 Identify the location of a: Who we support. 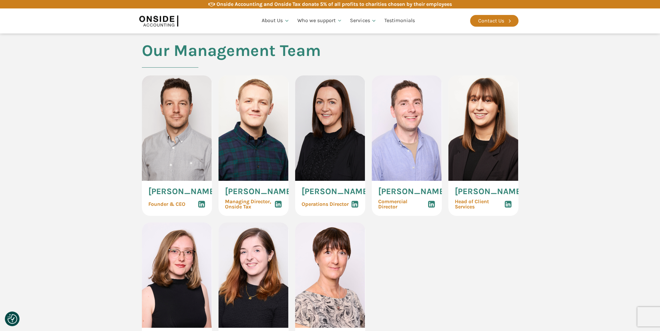
(320, 21).